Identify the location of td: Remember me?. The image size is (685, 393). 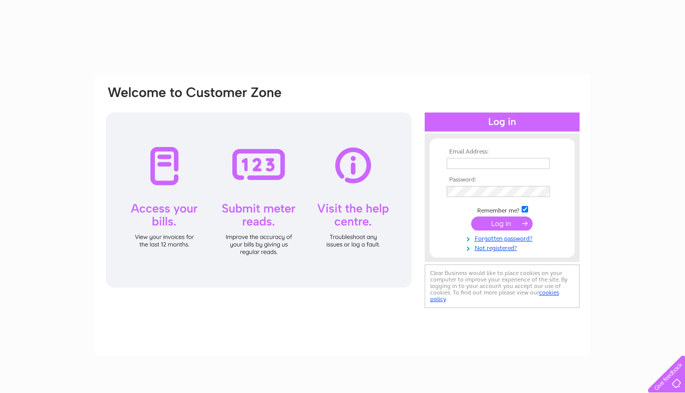
(502, 209).